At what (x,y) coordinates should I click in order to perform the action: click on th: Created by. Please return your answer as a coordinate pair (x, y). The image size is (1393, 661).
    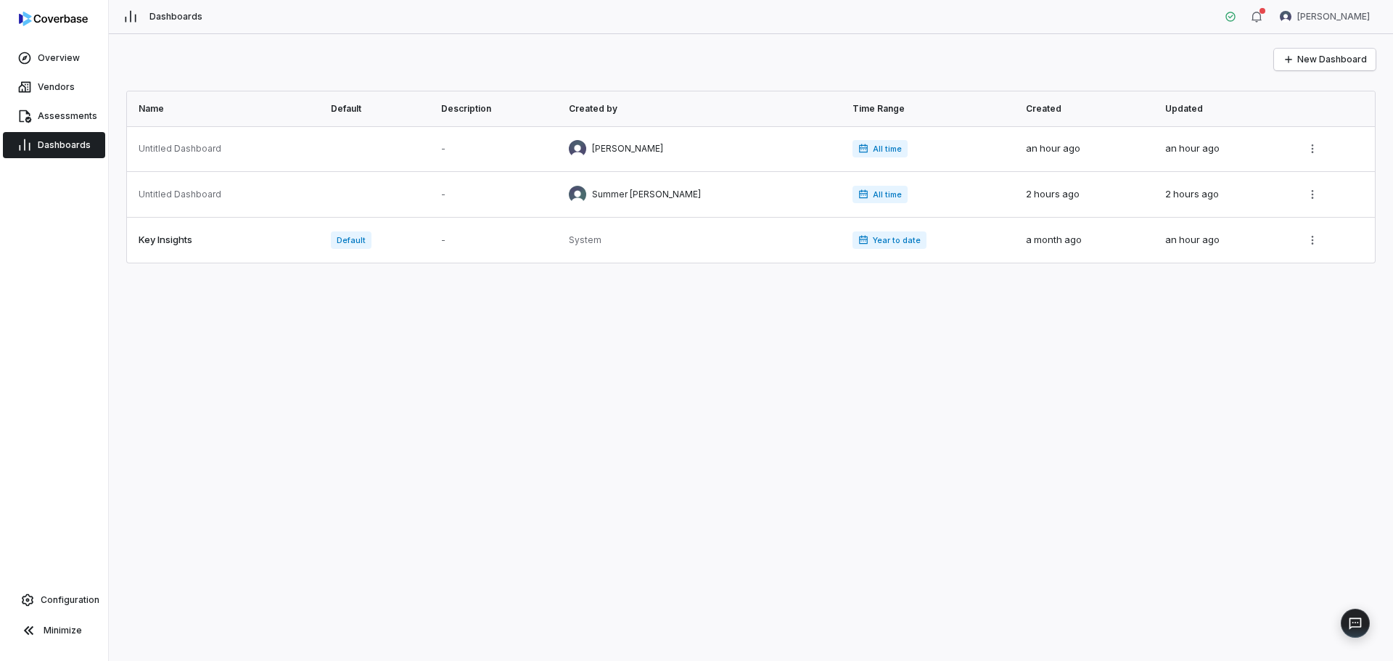
    Looking at the image, I should click on (702, 109).